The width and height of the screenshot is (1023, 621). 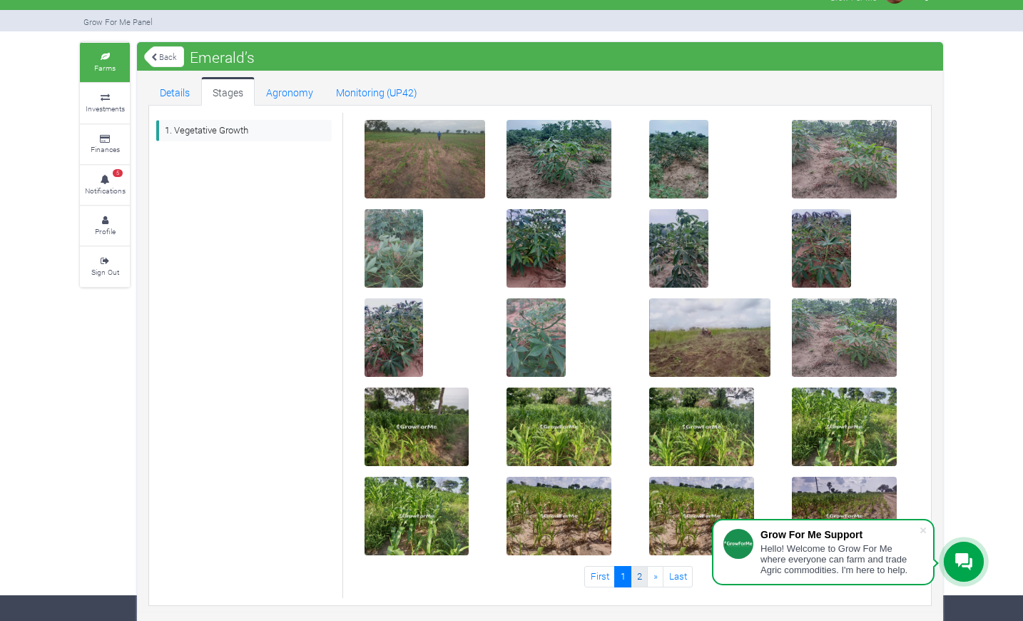 I want to click on a: Investments, so click(x=105, y=103).